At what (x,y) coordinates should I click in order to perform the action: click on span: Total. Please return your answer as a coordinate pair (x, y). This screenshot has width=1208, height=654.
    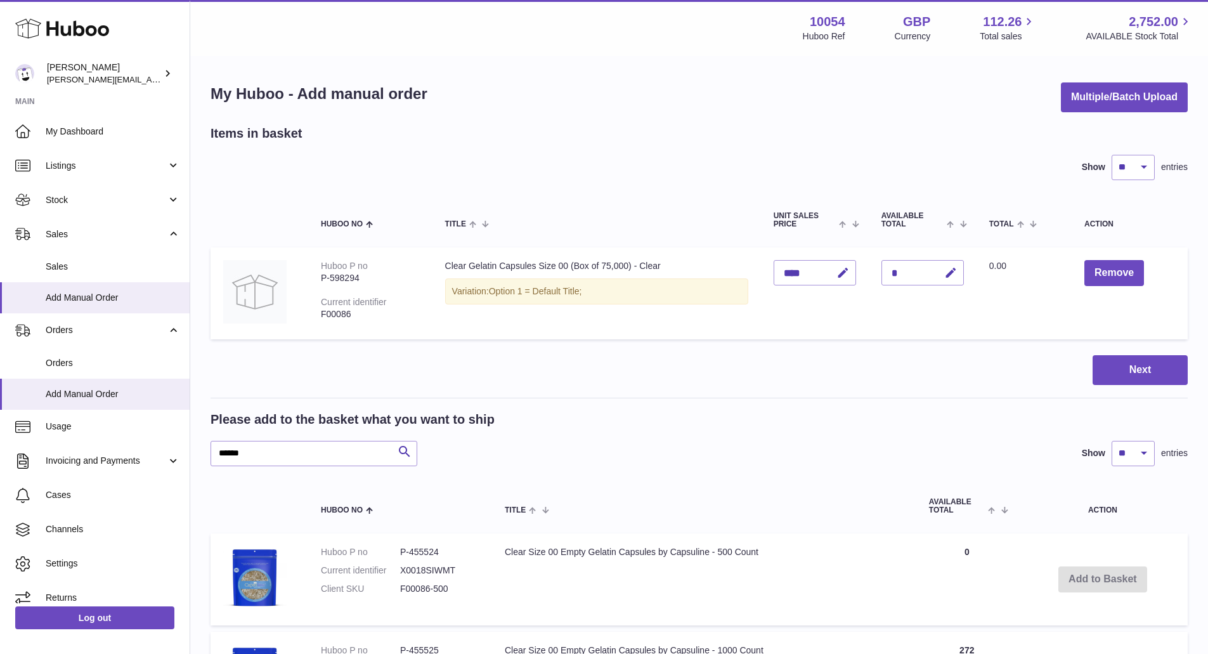
    Looking at the image, I should click on (1001, 224).